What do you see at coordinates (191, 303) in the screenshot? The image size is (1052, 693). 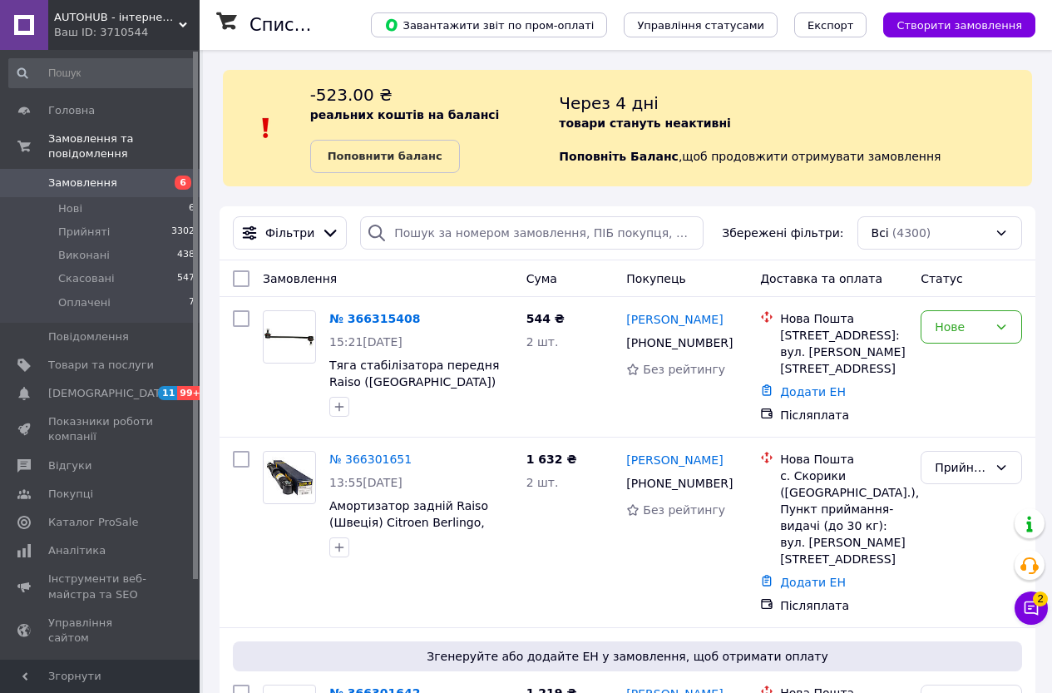 I see `span: 7` at bounding box center [191, 303].